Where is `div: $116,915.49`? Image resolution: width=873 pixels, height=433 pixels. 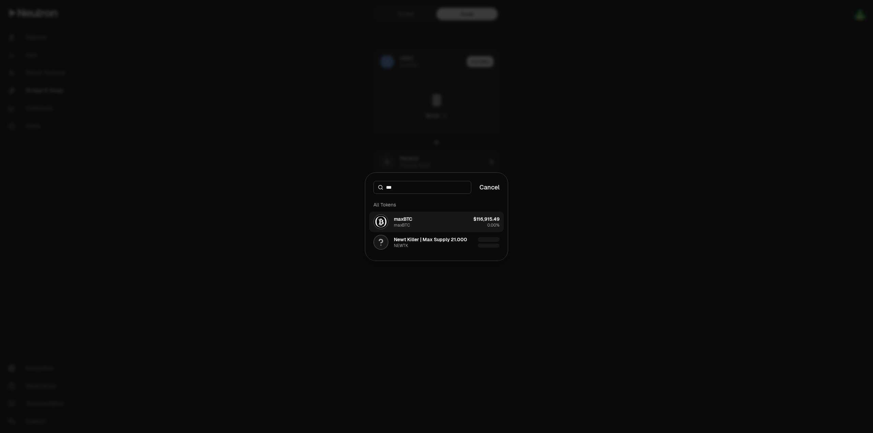 div: $116,915.49 is located at coordinates (486, 219).